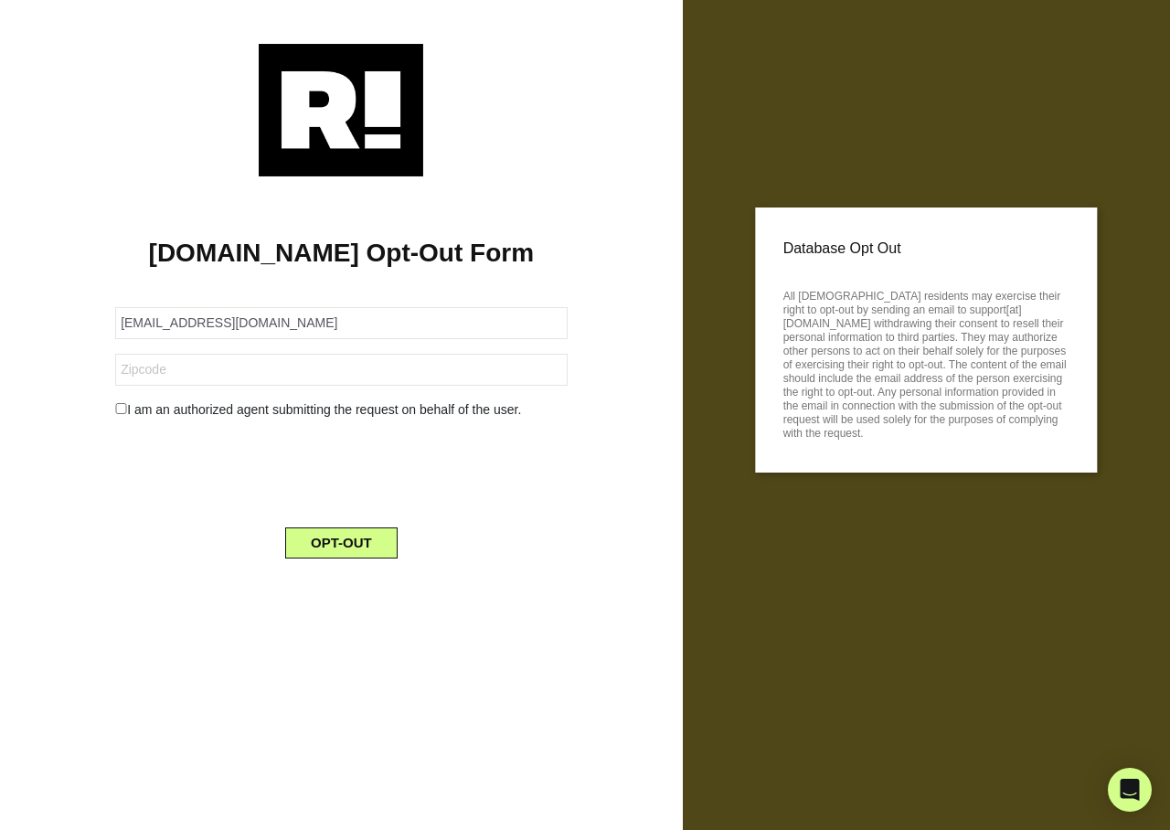 The height and width of the screenshot is (830, 1170). What do you see at coordinates (341, 409) in the screenshot?
I see `div: I am an authorized agent submitting the request on behalf of the user.` at bounding box center [341, 409].